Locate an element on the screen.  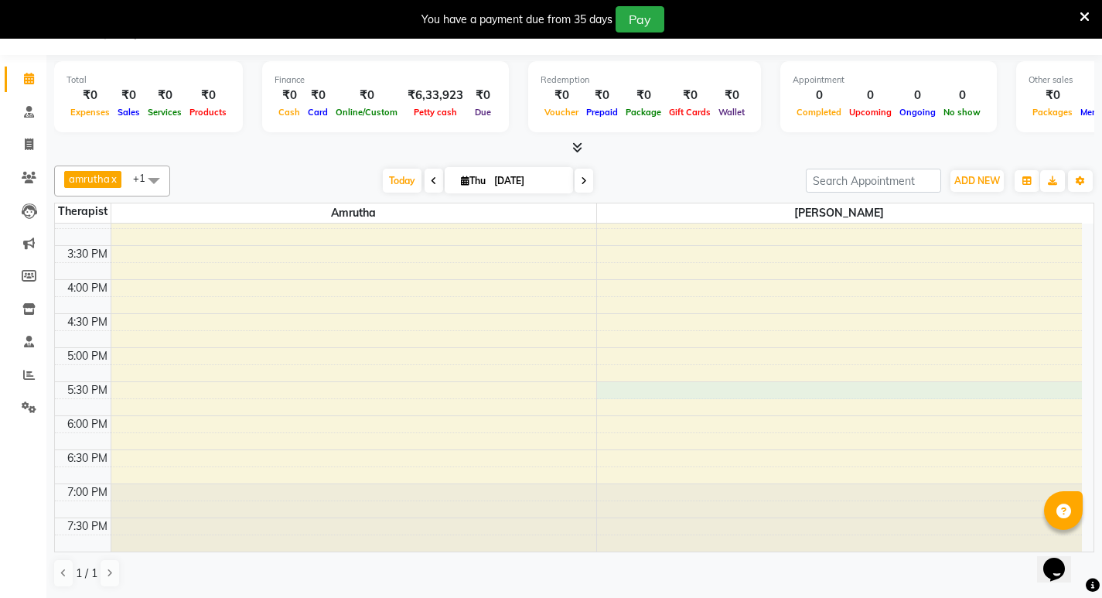
button: ADD NEW is located at coordinates (976, 181).